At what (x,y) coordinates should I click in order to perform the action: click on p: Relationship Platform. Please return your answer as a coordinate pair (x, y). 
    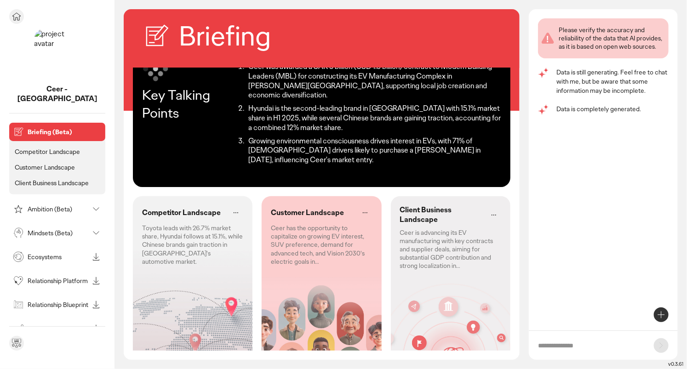
    Looking at the image, I should click on (58, 281).